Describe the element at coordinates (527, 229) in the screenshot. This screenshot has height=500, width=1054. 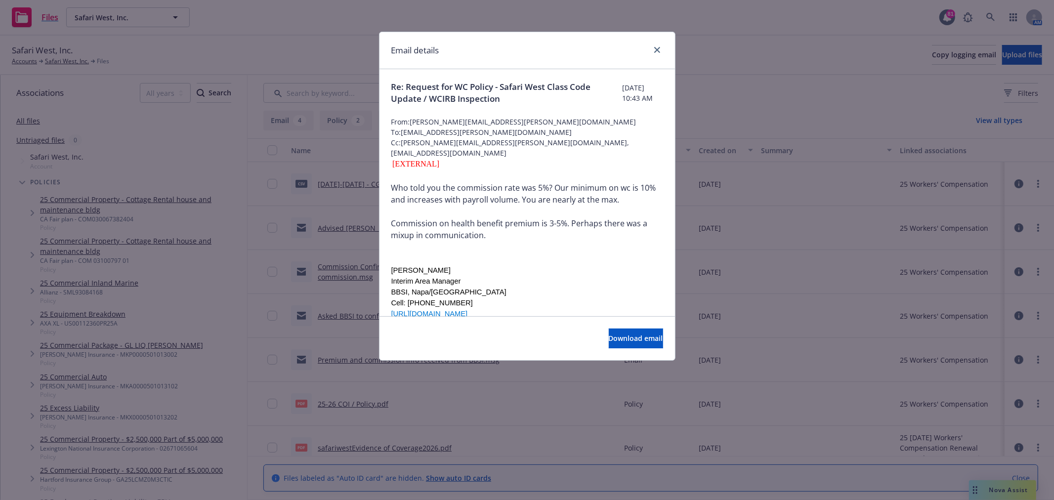
I see `div: Commission on health benefit premium is 3-5%. Perhaps there was a mixup in communication.` at that location.